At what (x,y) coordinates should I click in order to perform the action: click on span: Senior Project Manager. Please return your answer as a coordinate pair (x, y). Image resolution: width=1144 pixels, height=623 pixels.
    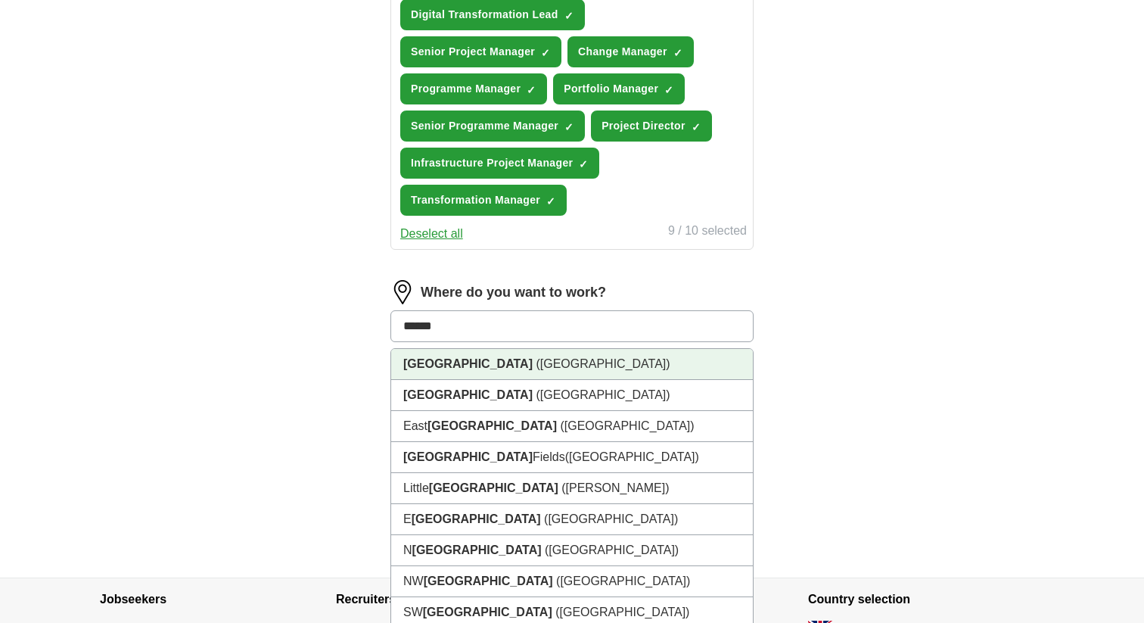
    Looking at the image, I should click on (473, 51).